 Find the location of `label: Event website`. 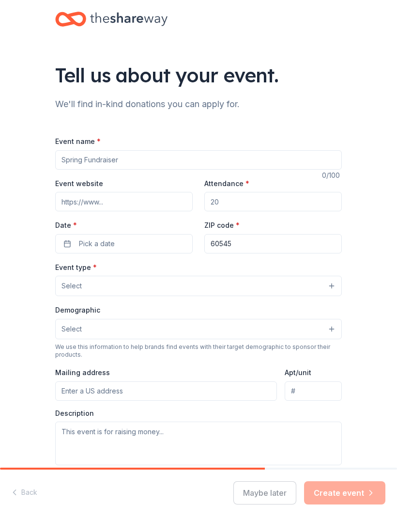

label: Event website is located at coordinates (79, 184).